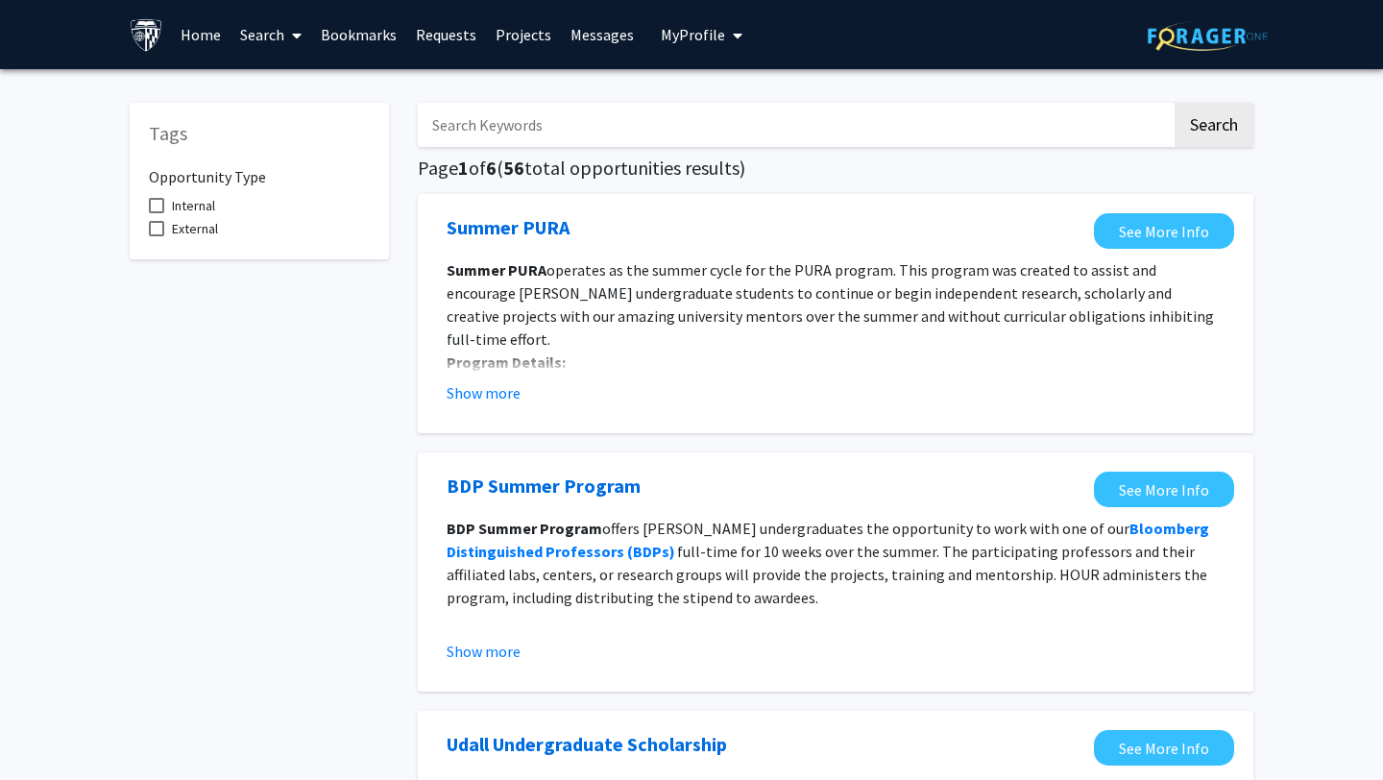 Image resolution: width=1383 pixels, height=780 pixels. What do you see at coordinates (358, 35) in the screenshot?
I see `a: Bookmarks` at bounding box center [358, 35].